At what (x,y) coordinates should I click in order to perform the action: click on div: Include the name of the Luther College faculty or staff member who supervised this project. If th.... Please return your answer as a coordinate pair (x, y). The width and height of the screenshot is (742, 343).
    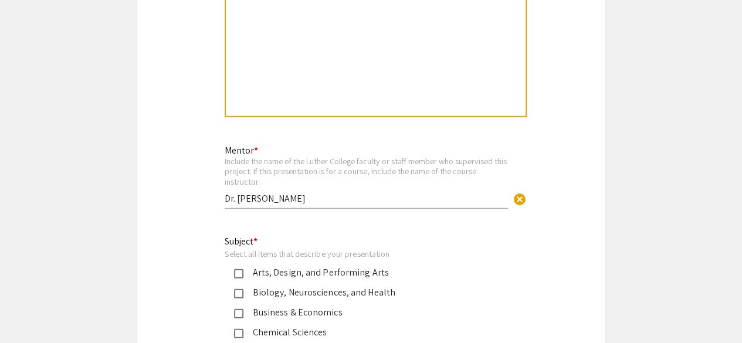
    Looking at the image, I should click on (366, 171).